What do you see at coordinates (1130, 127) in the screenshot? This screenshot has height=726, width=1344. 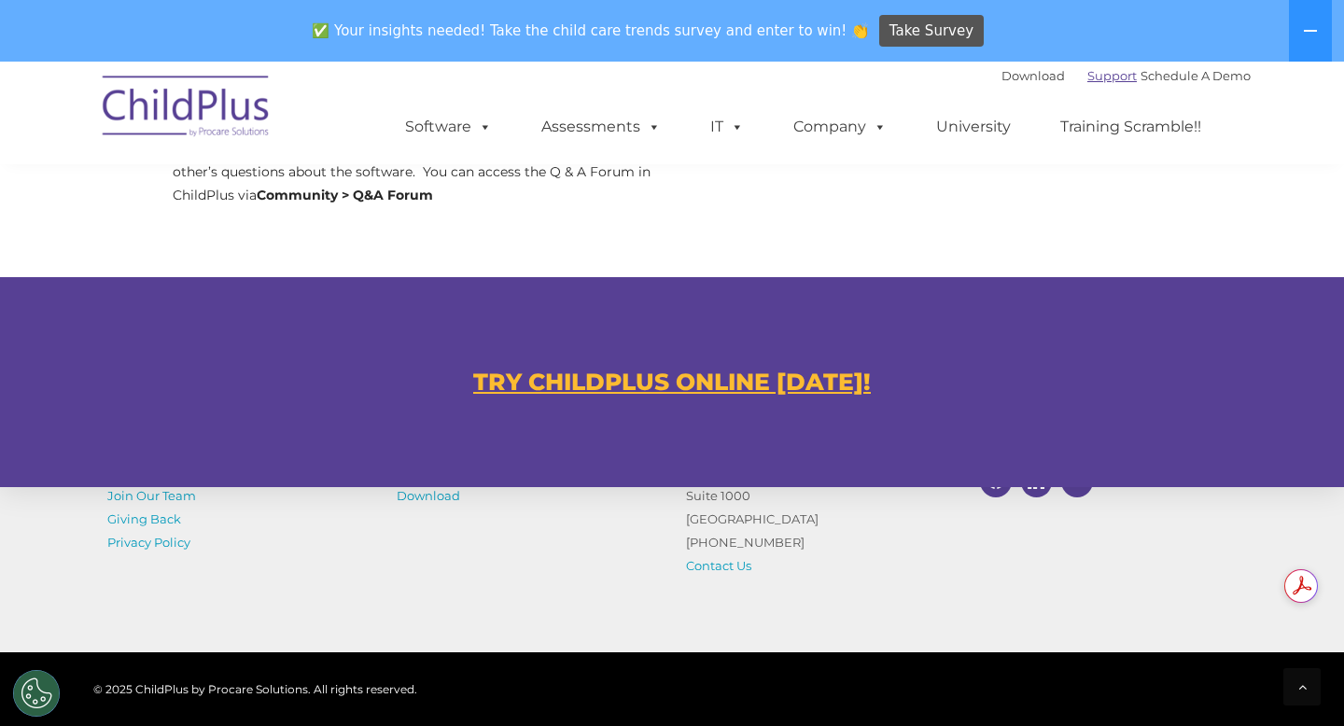 I see `a: Training Scramble!!` at bounding box center [1130, 127].